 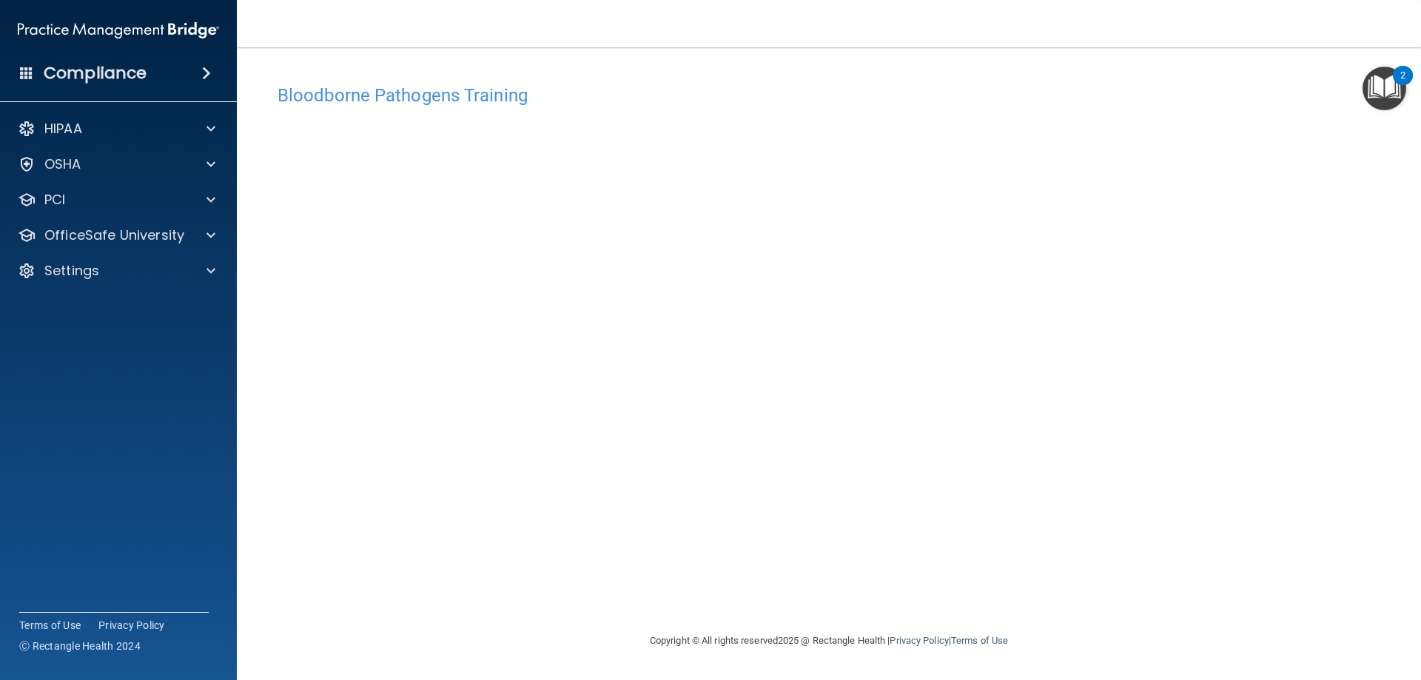 I want to click on p: HIPAA, so click(x=63, y=129).